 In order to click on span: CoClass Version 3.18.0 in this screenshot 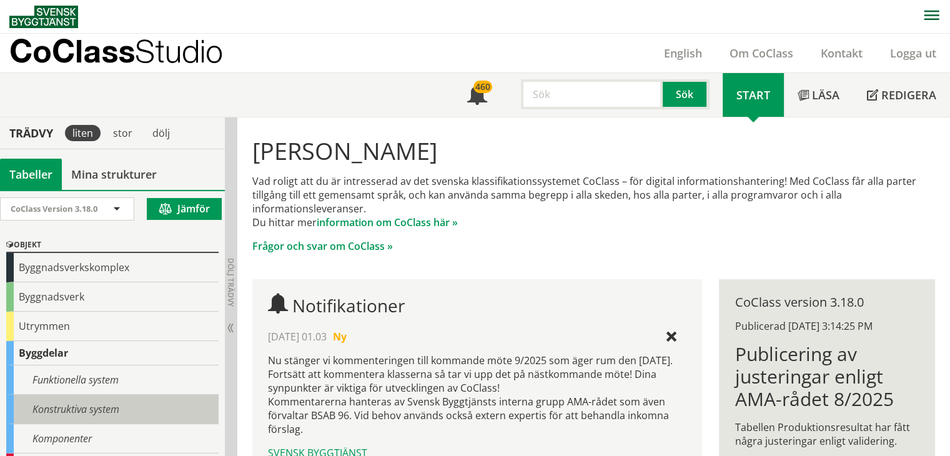, I will do `click(54, 209)`.